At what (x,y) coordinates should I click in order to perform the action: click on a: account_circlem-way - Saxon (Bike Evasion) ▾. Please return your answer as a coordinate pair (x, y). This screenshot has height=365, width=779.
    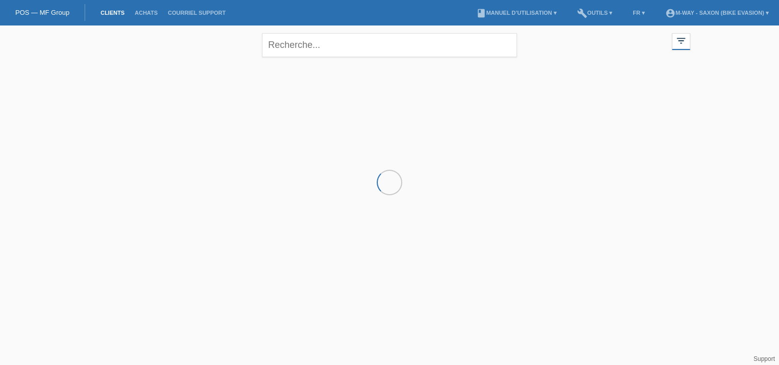
    Looking at the image, I should click on (717, 13).